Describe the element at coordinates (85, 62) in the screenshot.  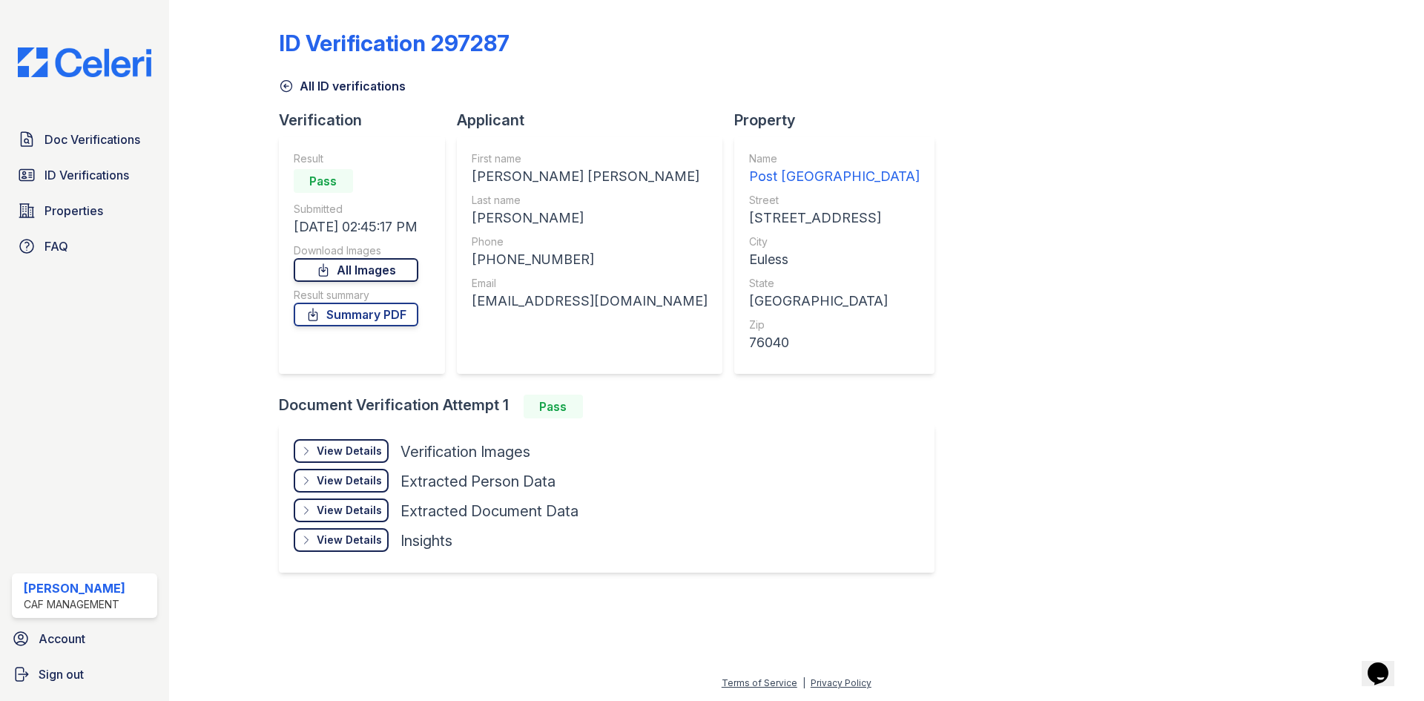
I see `img: CE_Logo_Blue-a8612792a0a2168367f1c8372b55b34899dd931a85d93a1a3d3e32e68fde9ad4.png` at that location.